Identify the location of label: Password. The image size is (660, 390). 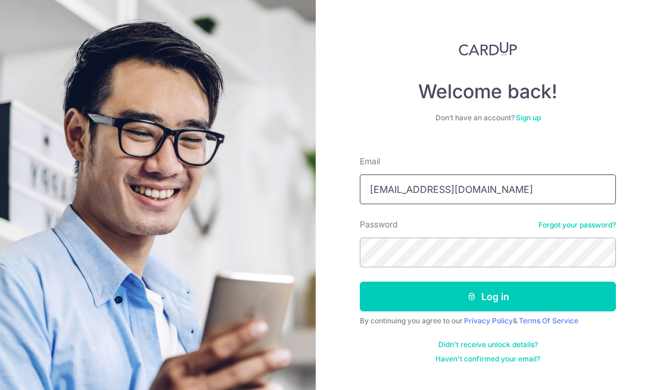
(379, 224).